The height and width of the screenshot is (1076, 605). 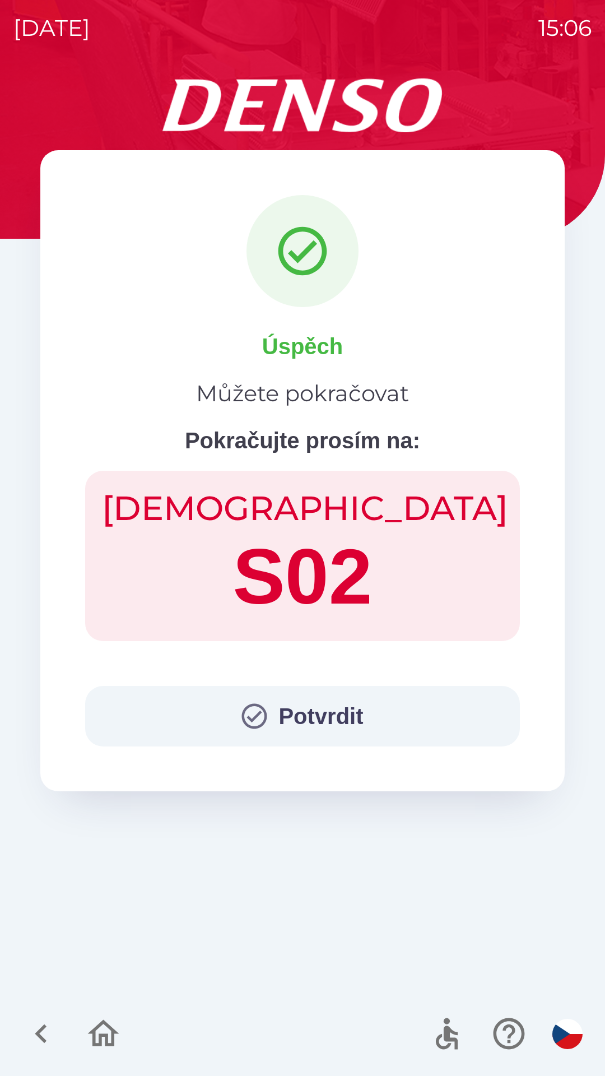 I want to click on img: Logo, so click(x=303, y=105).